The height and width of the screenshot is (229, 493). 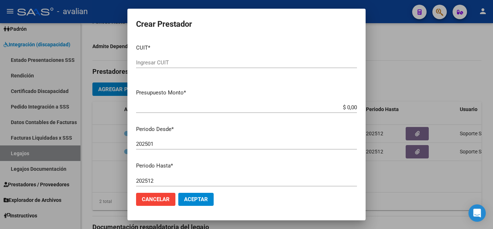 I want to click on button: Aceptar, so click(x=196, y=199).